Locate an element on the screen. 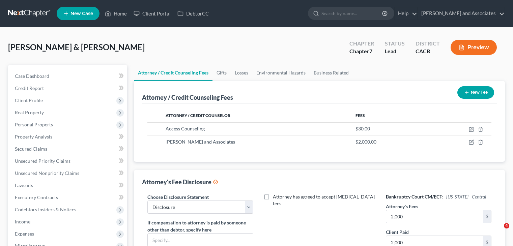  a: Unsecured Priority Claims is located at coordinates (68, 161).